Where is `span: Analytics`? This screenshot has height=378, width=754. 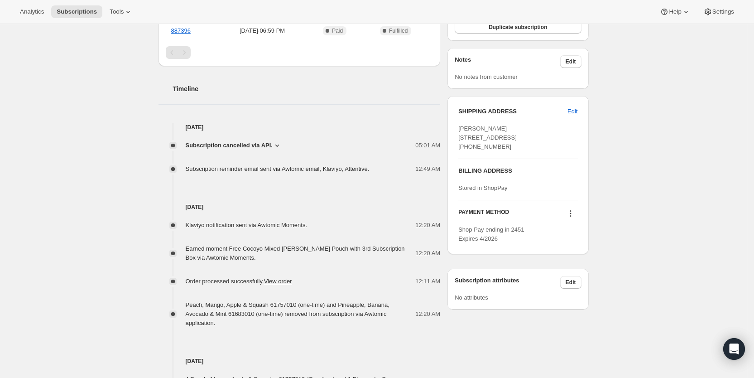
span: Analytics is located at coordinates (32, 12).